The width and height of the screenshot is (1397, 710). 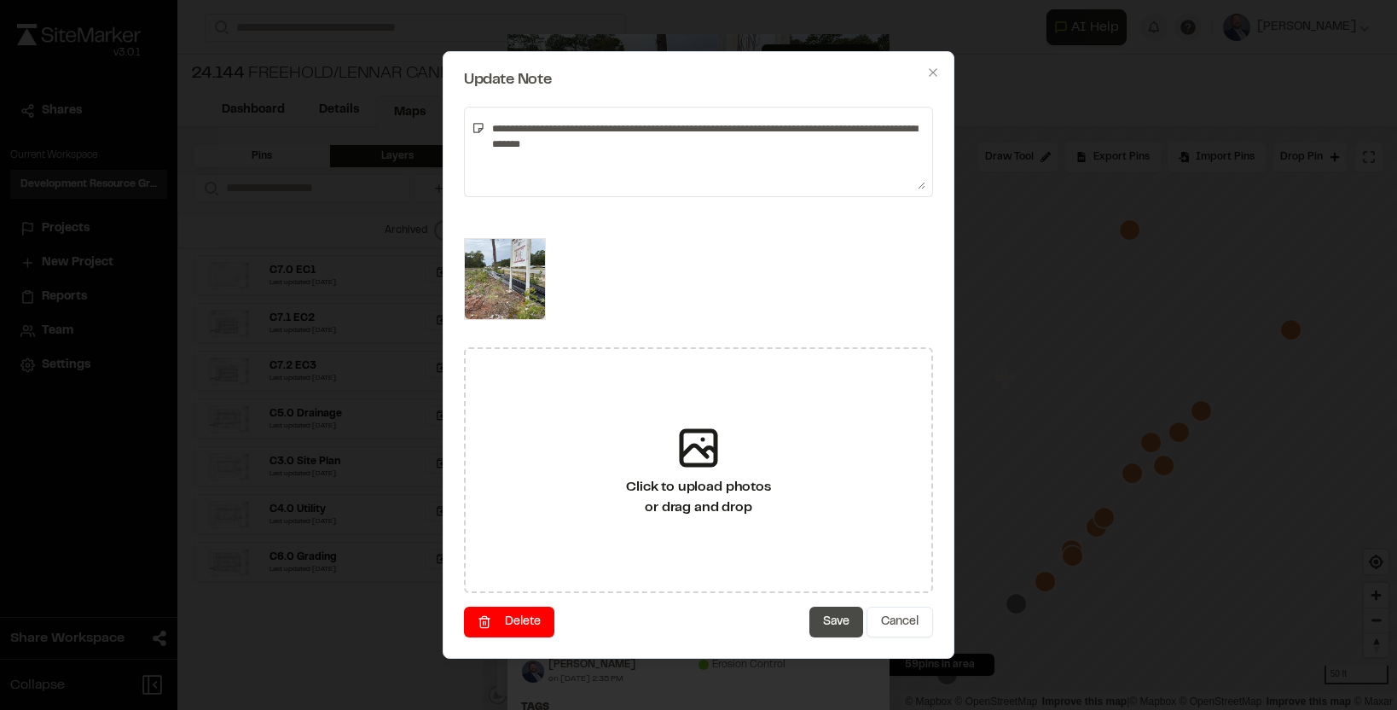 I want to click on h2: Update Note, so click(x=698, y=80).